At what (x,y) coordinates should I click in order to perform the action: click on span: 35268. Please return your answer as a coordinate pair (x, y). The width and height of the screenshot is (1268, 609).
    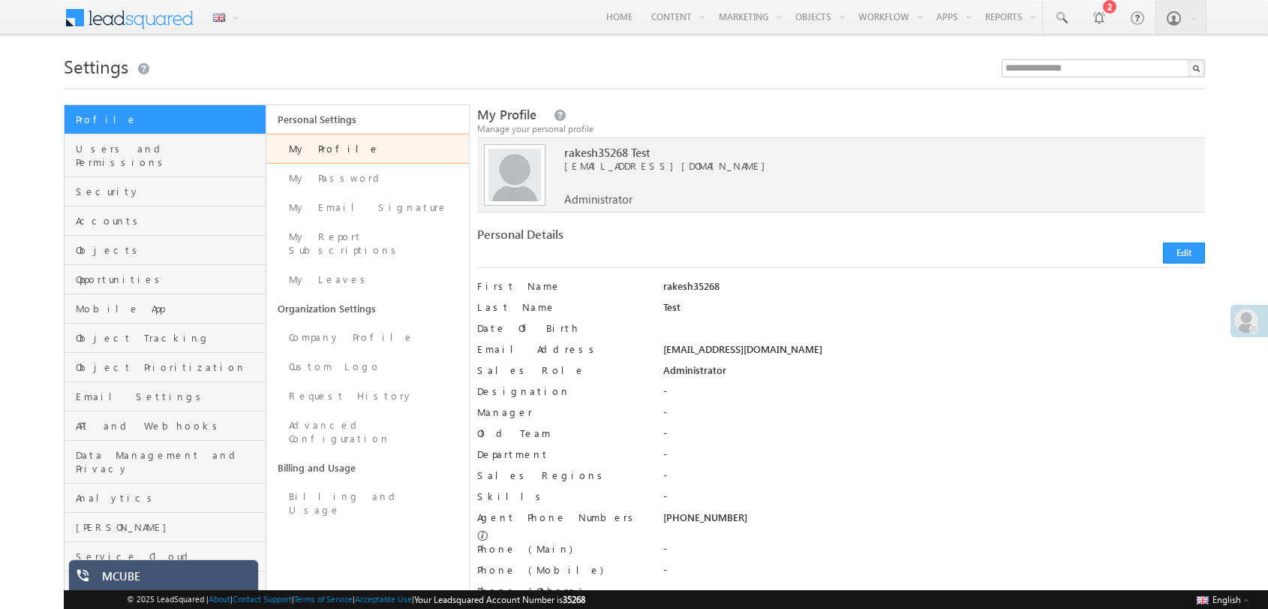
    Looking at the image, I should click on (574, 599).